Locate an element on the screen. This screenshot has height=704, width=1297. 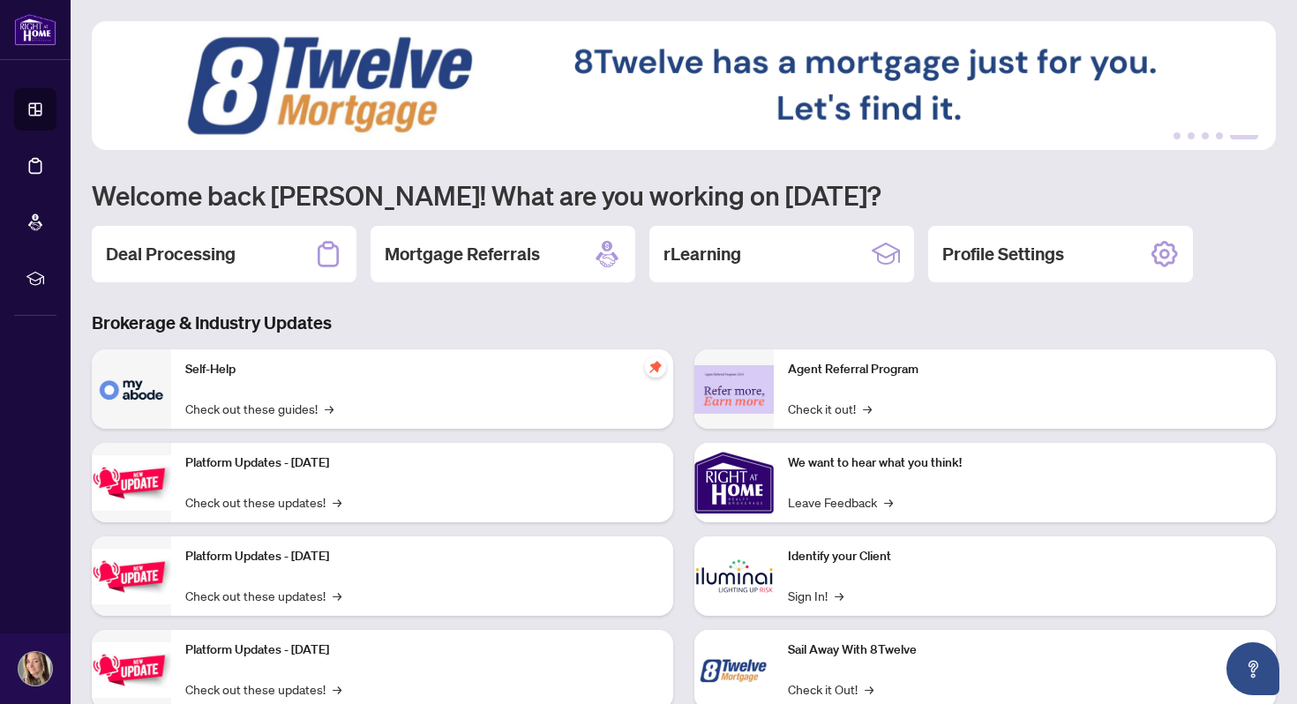
img: Profile Icon is located at coordinates (35, 669).